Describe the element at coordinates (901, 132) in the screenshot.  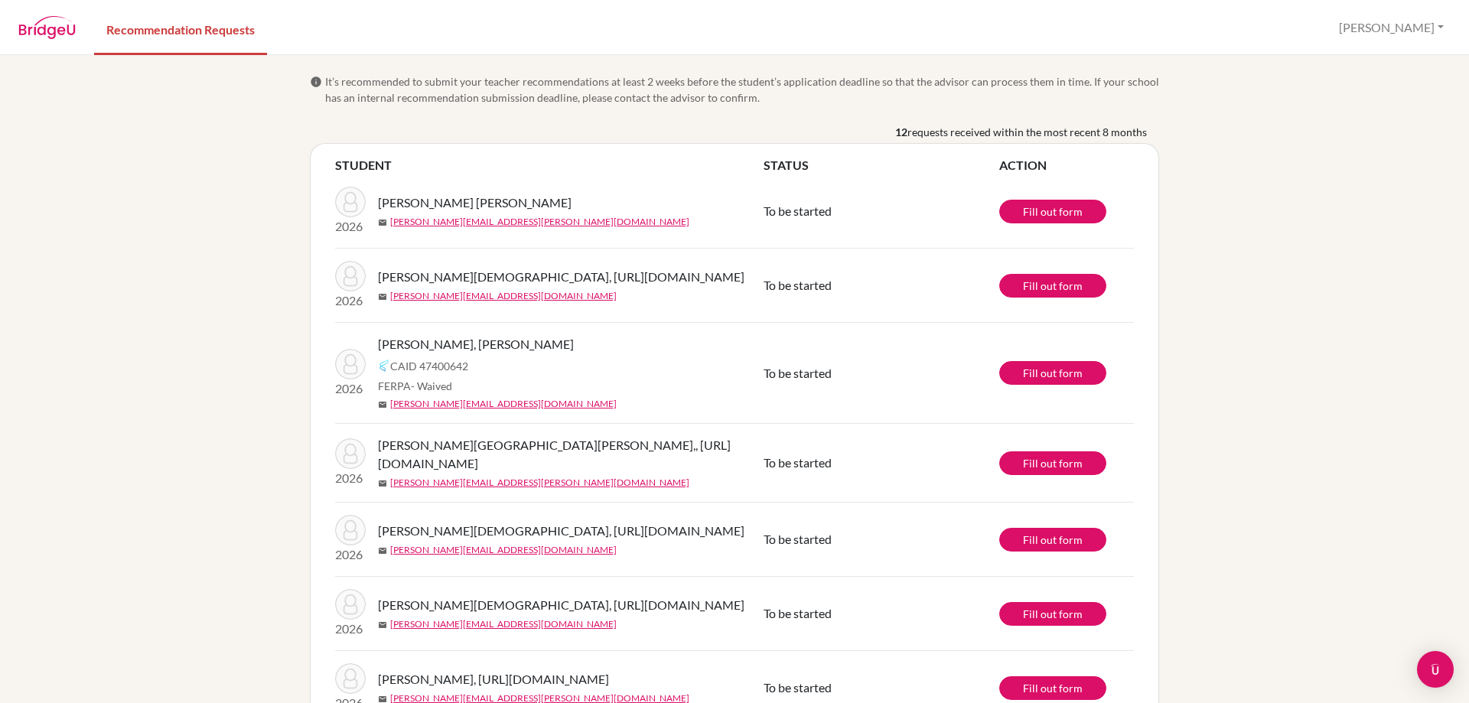
I see `b: 12` at that location.